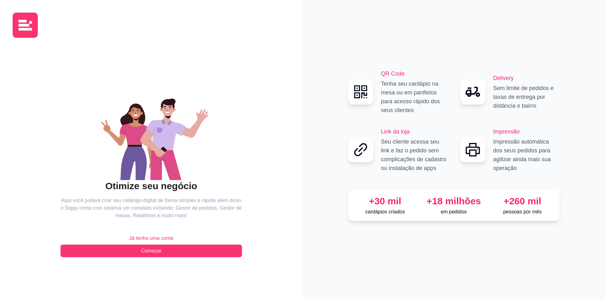 The height and width of the screenshot is (300, 605). What do you see at coordinates (454, 212) in the screenshot?
I see `p: em pedidos` at bounding box center [454, 212].